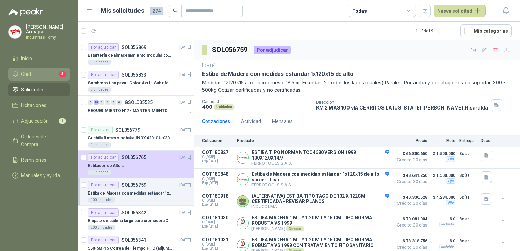  What do you see at coordinates (134, 185) in the screenshot?
I see `p: SOL056759` at bounding box center [134, 185].